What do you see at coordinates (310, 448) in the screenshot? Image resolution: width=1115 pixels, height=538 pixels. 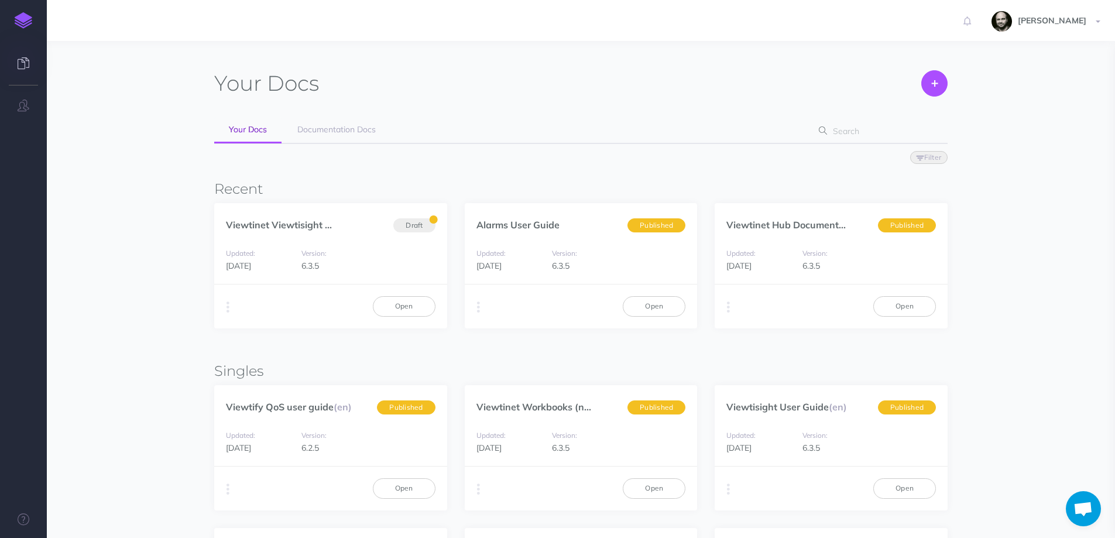 I see `span: 6.2.5` at bounding box center [310, 448].